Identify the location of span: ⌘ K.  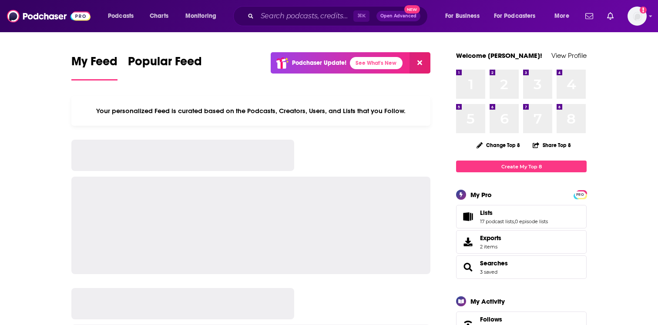
(361, 16).